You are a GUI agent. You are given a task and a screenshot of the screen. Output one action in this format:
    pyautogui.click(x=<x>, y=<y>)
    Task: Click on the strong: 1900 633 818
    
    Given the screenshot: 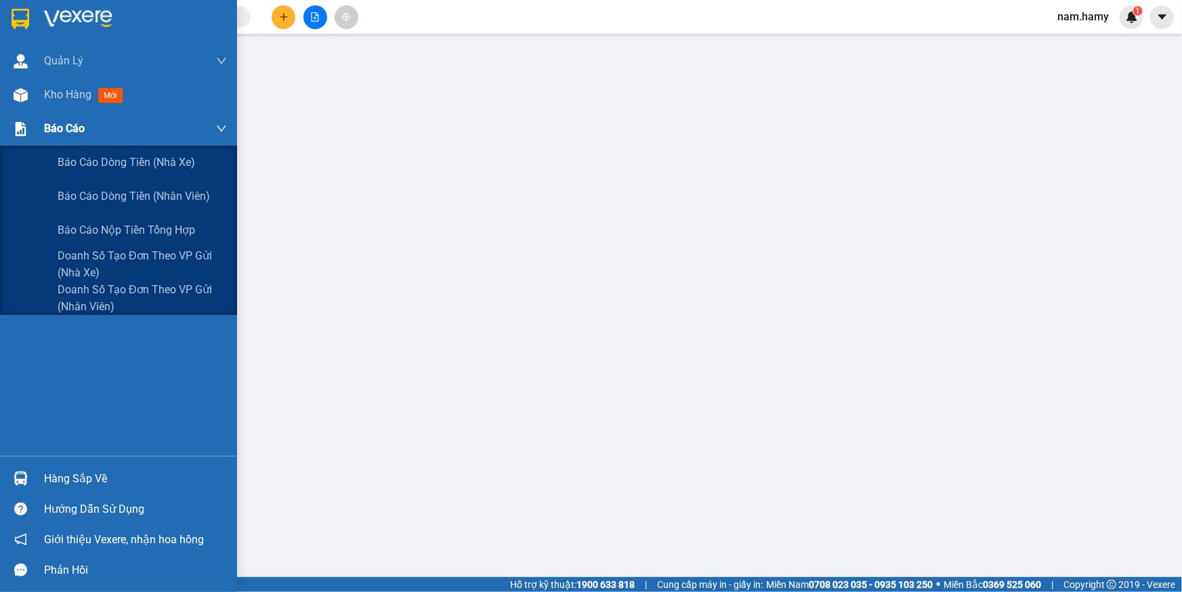 What is the action you would take?
    pyautogui.click(x=605, y=584)
    